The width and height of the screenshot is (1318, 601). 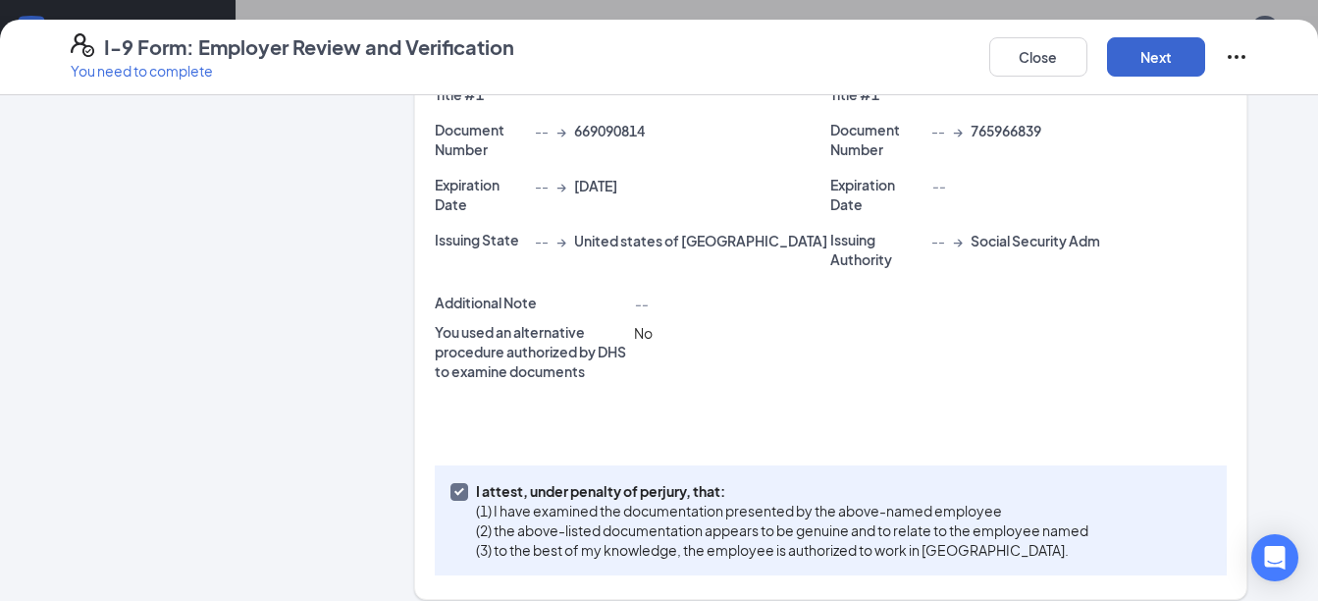 I want to click on p: Issuing Authority, so click(x=876, y=249).